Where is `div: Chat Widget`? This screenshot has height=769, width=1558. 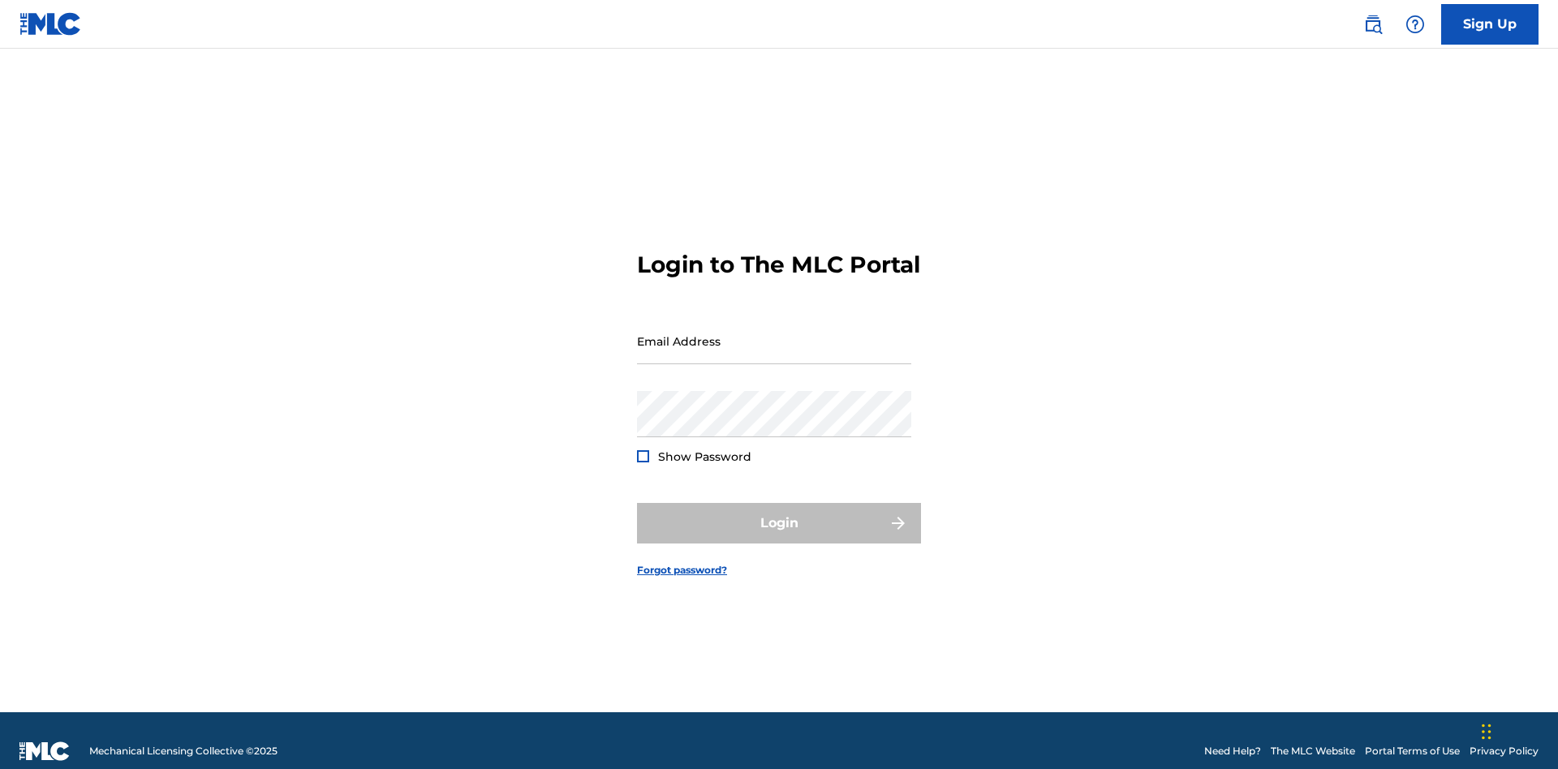
div: Chat Widget is located at coordinates (1517, 730).